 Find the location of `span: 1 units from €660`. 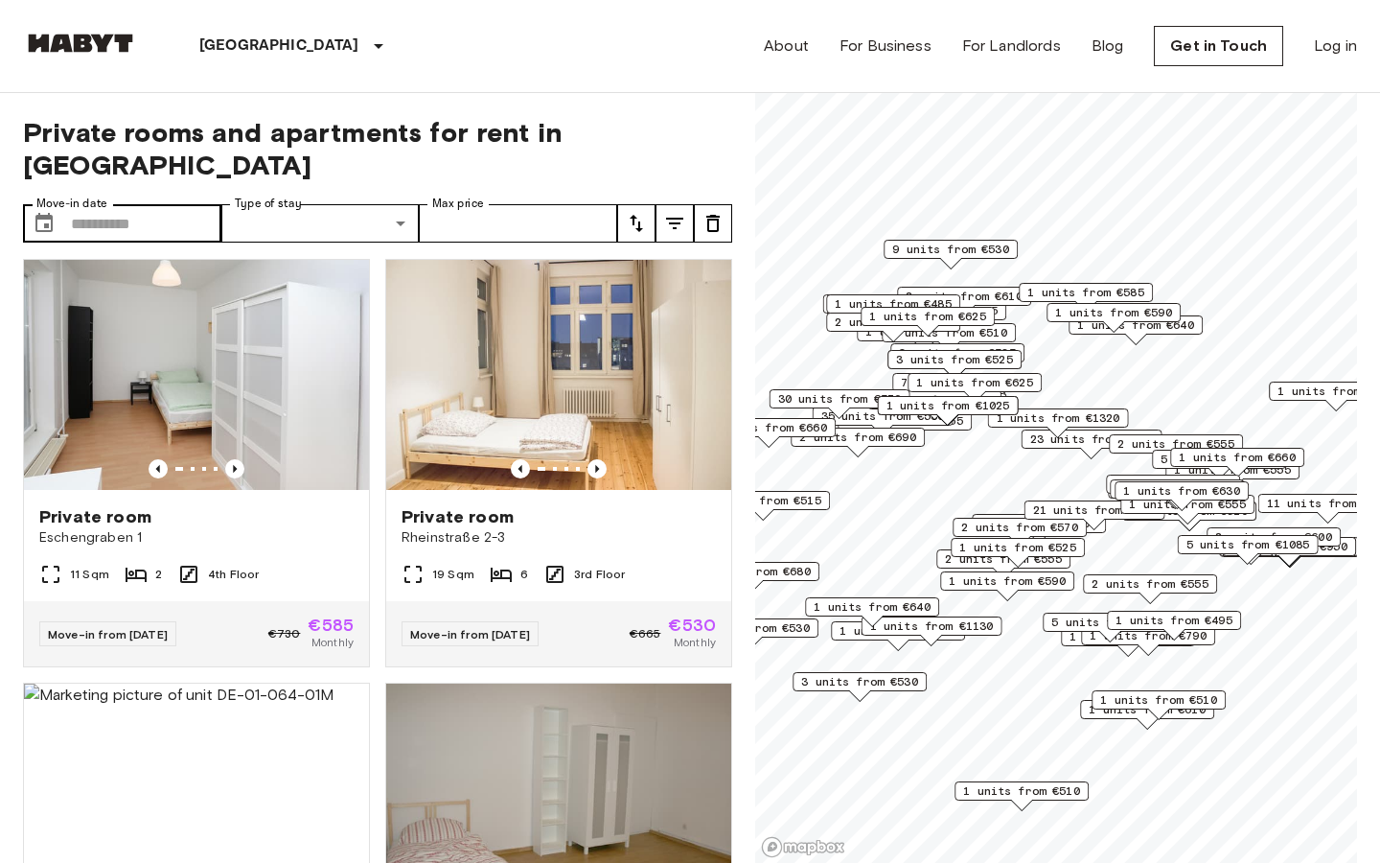

span: 1 units from €660 is located at coordinates (1237, 457).